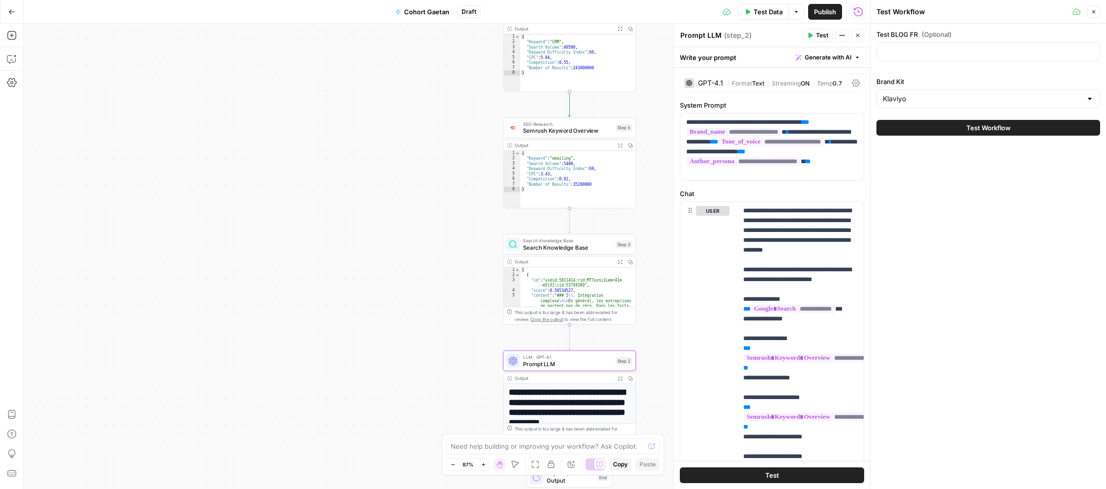  What do you see at coordinates (567, 364) in the screenshot?
I see `span: Prompt LLM` at bounding box center [567, 364].